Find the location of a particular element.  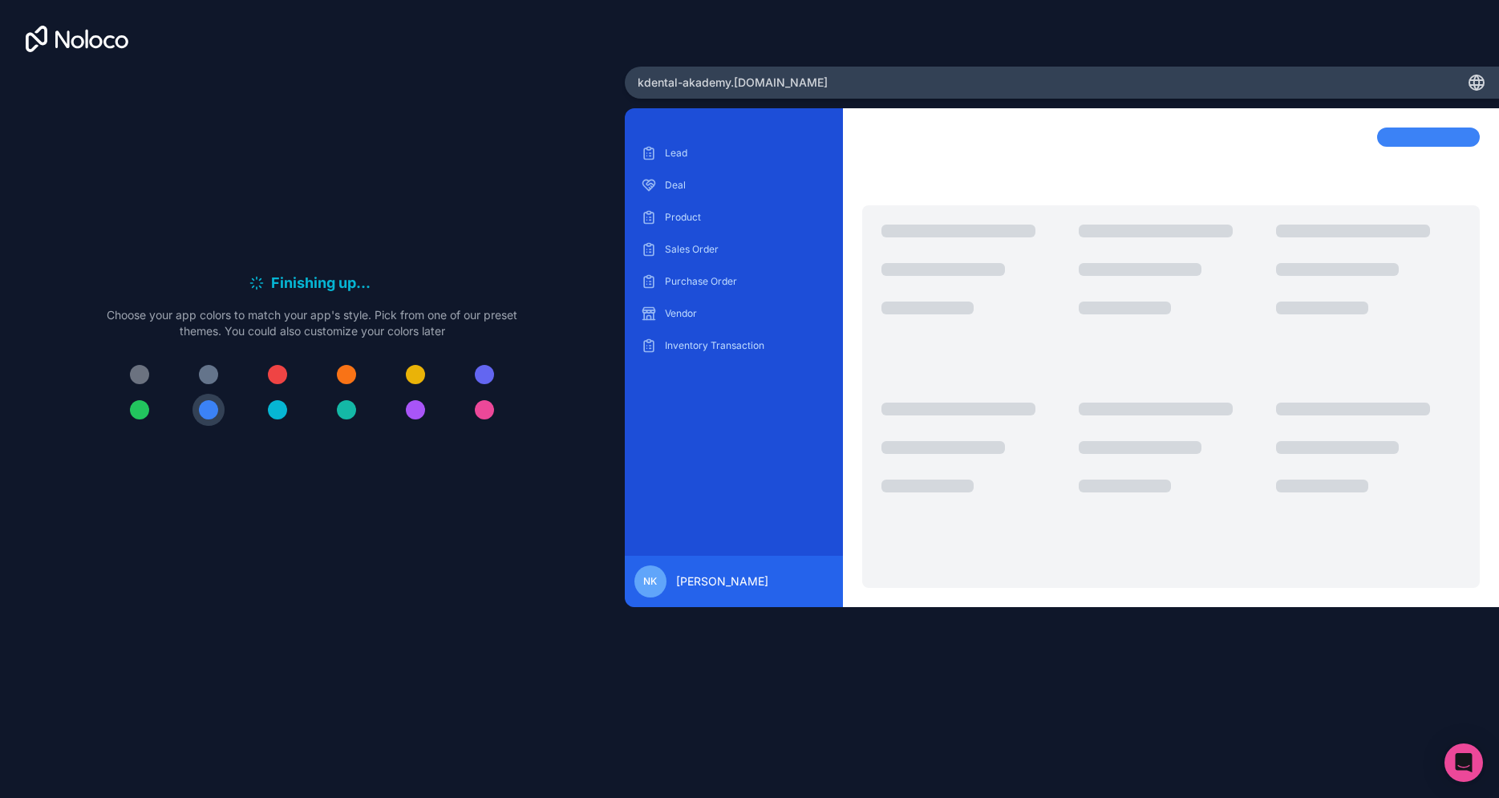

h6: Finishing up is located at coordinates (323, 283).